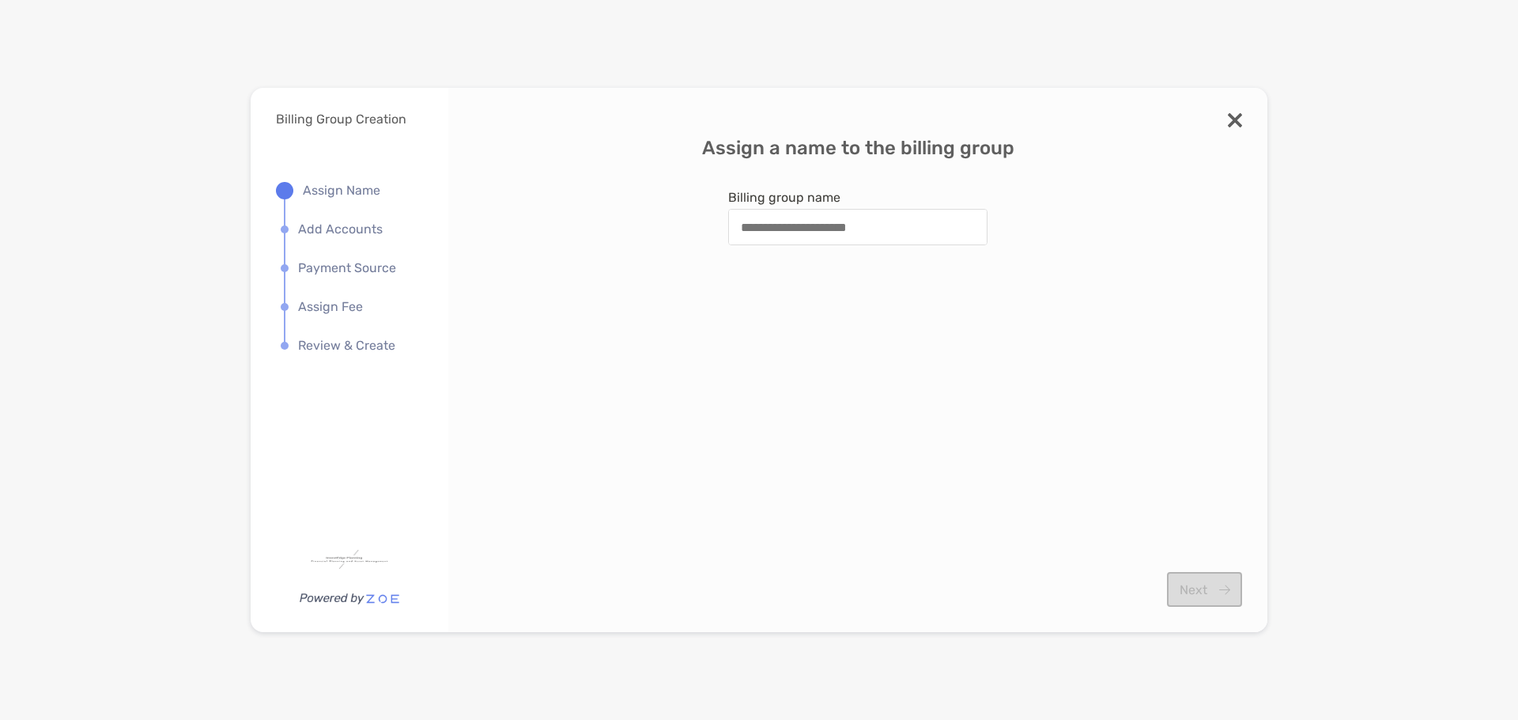 This screenshot has width=1518, height=720. Describe the element at coordinates (346, 345) in the screenshot. I see `p: Review & Create` at that location.